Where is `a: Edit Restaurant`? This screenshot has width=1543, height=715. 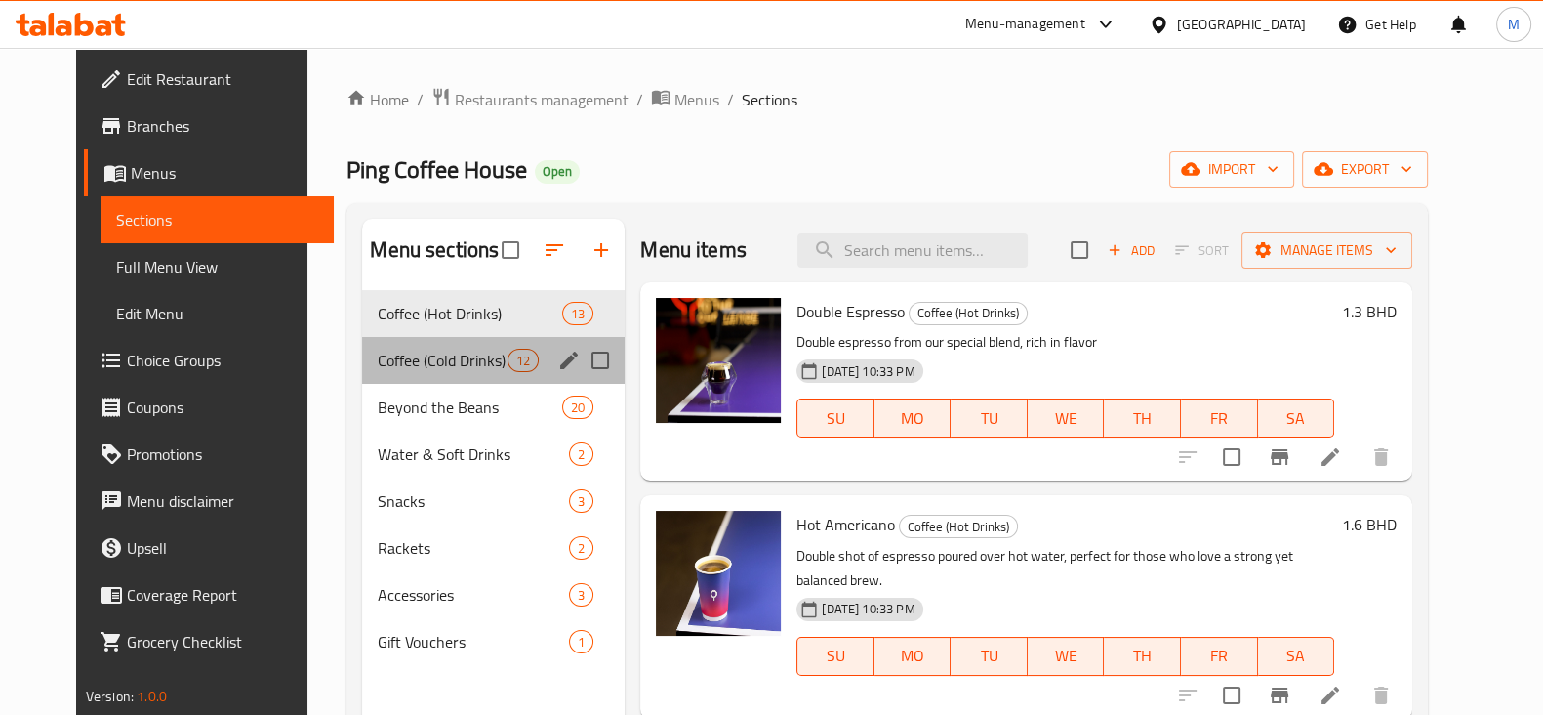
a: Edit Restaurant is located at coordinates (209, 79).